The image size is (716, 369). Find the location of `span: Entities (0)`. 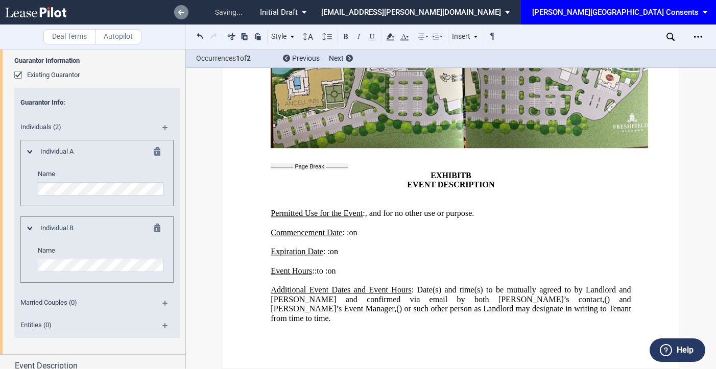

span: Entities (0) is located at coordinates (83, 325).